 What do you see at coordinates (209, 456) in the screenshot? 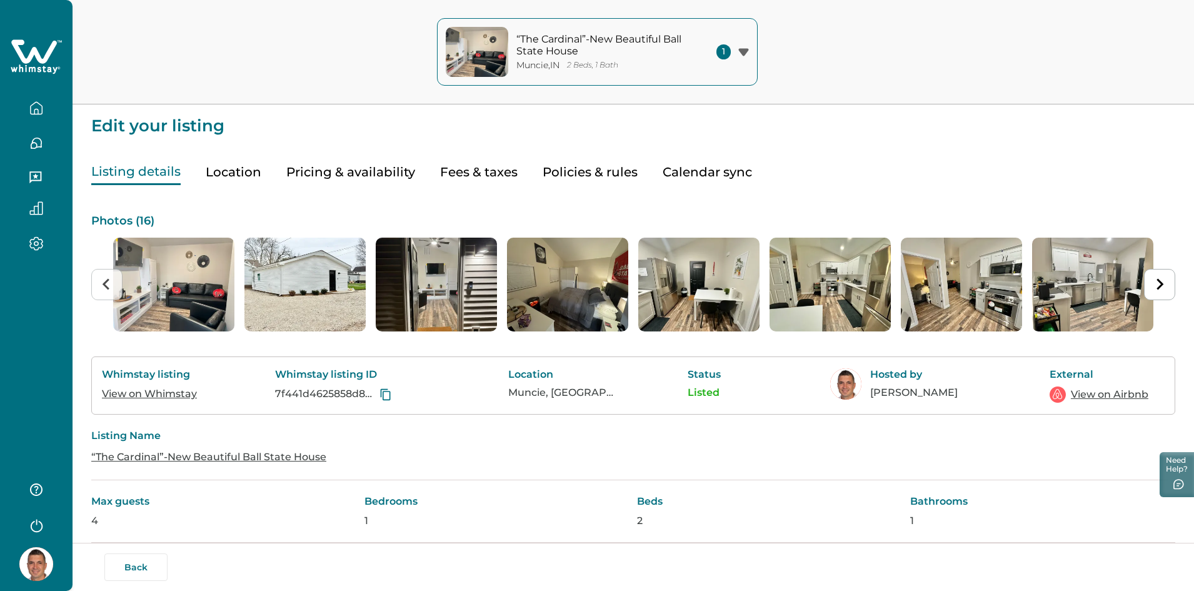
I see `a: “The Cardinal”-New Beautiful Ball State House` at bounding box center [209, 456].